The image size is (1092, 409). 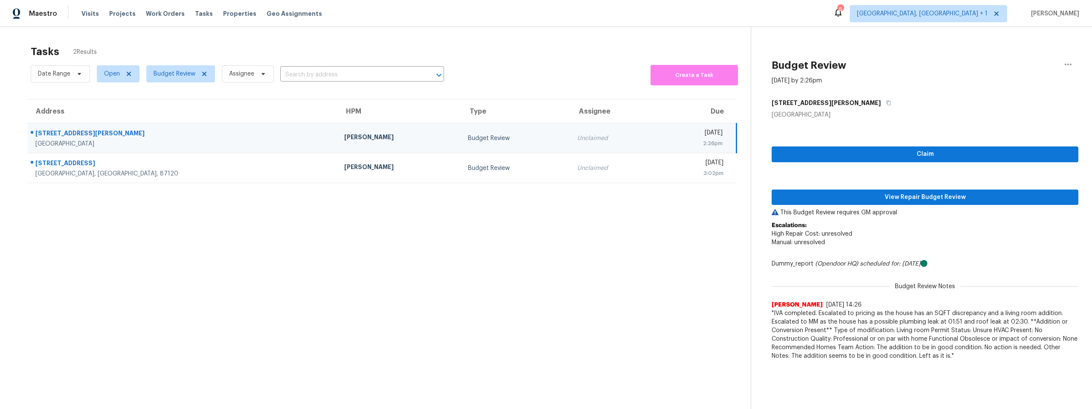 I want to click on span: Budget Review, so click(x=174, y=74).